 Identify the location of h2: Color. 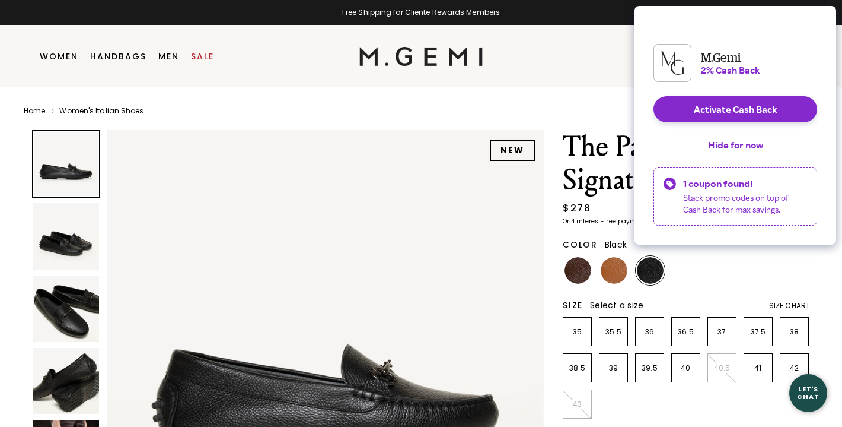
(580, 244).